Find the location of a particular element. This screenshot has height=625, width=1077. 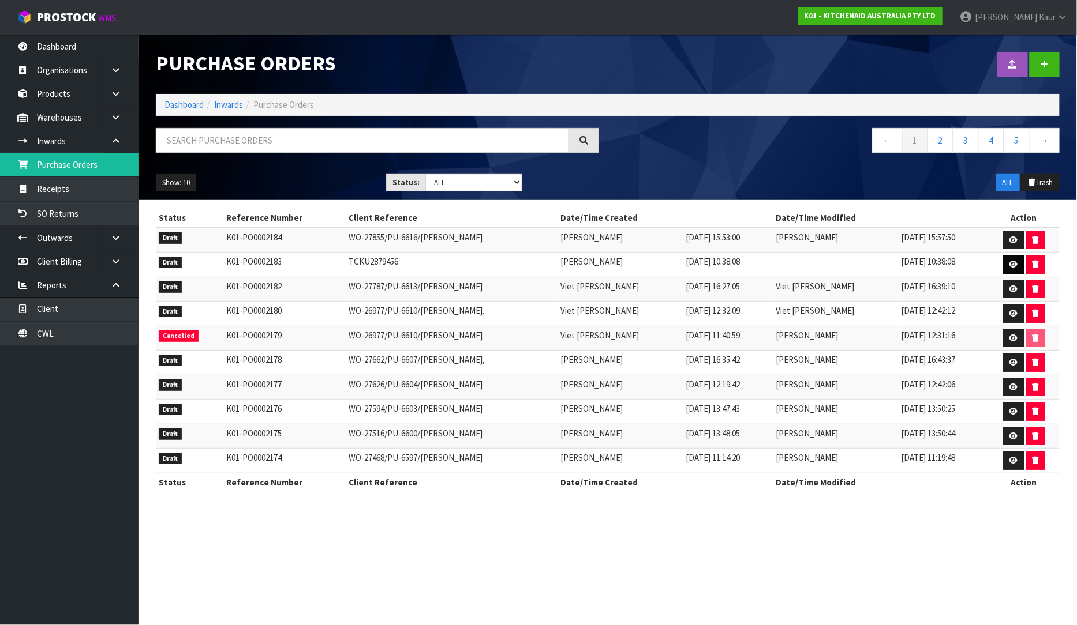

a: Inwards is located at coordinates (228, 104).